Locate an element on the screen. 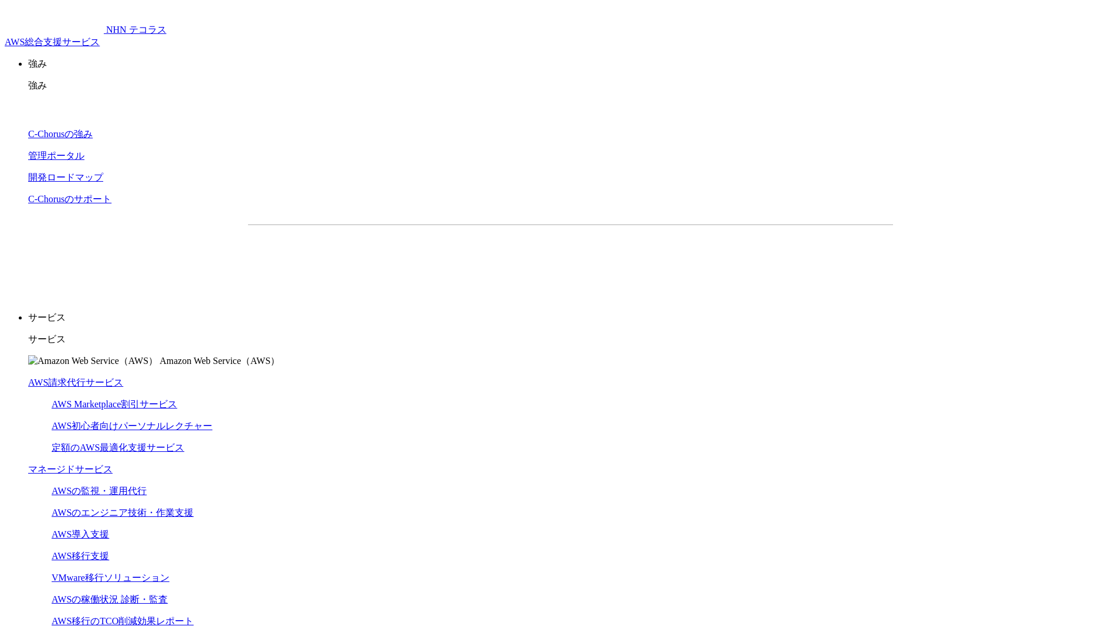  a: マネージドサービス is located at coordinates (70, 469).